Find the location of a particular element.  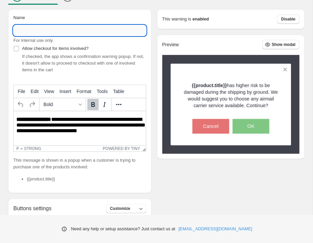

span: Bold is located at coordinates (60, 104).